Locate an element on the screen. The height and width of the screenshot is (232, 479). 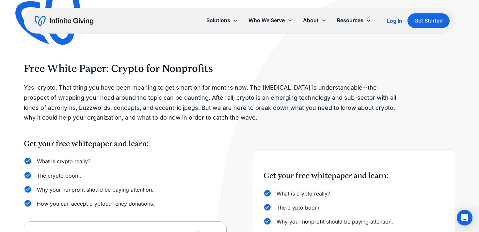
a: Get Started is located at coordinates (428, 21).